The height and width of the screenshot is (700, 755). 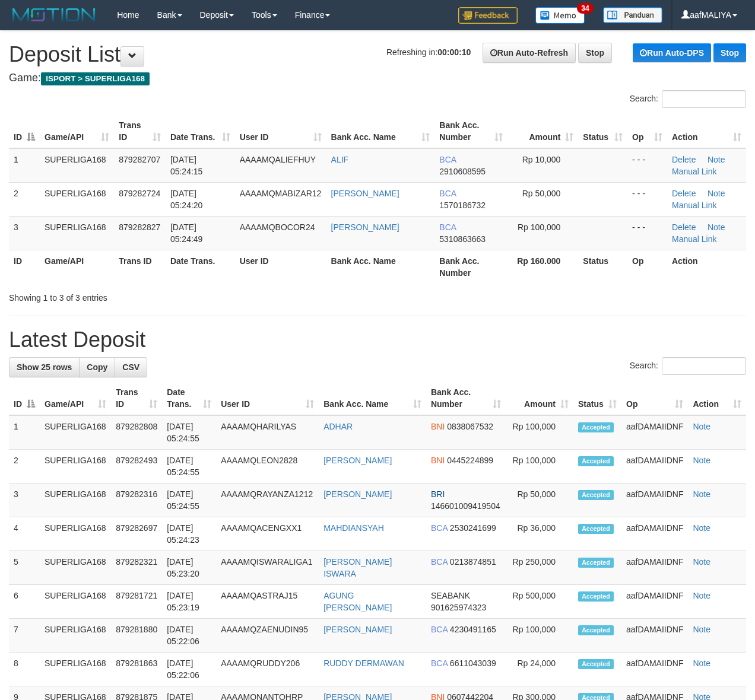 What do you see at coordinates (277, 227) in the screenshot?
I see `span: AAAAMQBOCOR24` at bounding box center [277, 227].